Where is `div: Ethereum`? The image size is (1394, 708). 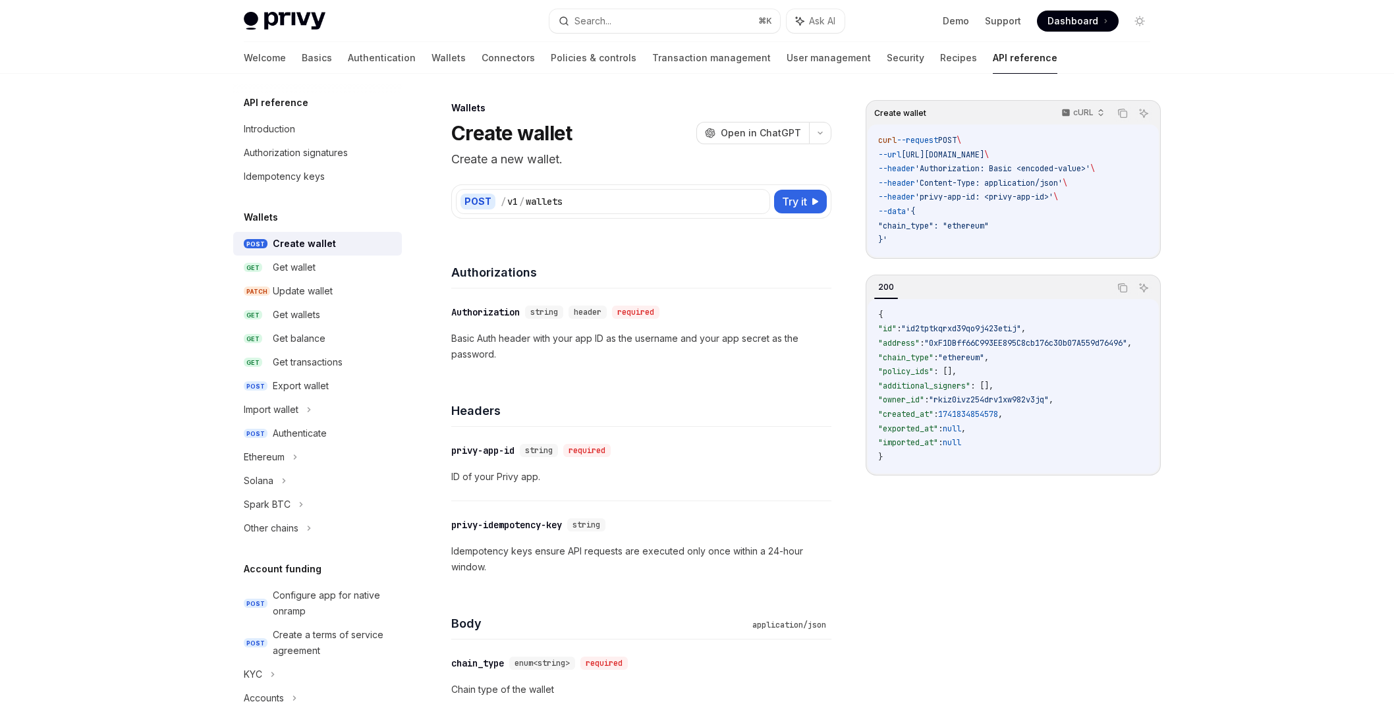
div: Ethereum is located at coordinates (264, 457).